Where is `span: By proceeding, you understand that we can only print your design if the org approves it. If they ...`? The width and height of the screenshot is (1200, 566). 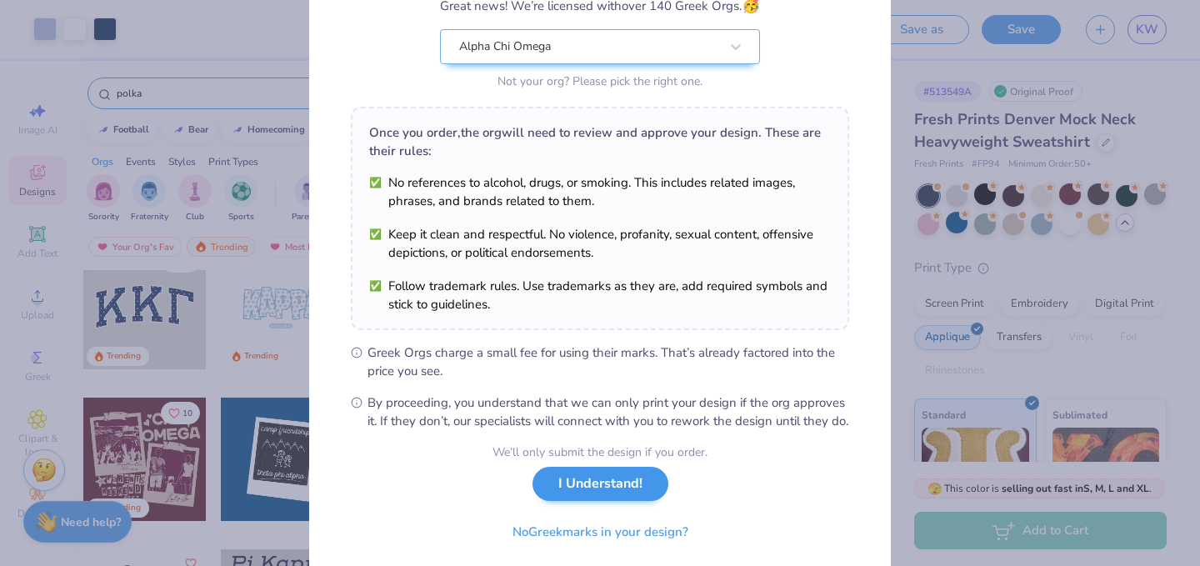 span: By proceeding, you understand that we can only print your design if the org approves it. If they ... is located at coordinates (608, 412).